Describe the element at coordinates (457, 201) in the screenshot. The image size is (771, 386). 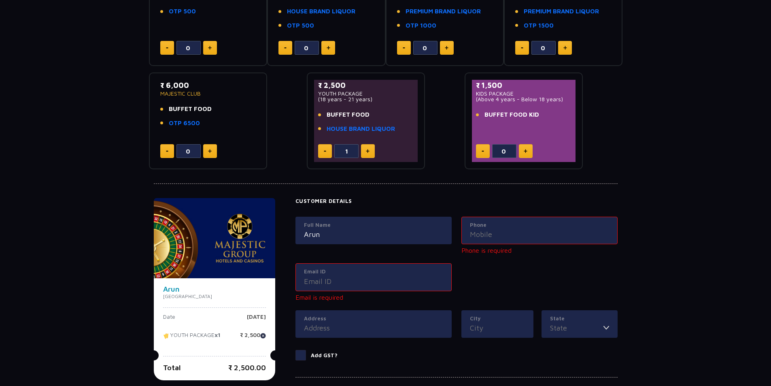
I see `h4: Customer Details` at that location.